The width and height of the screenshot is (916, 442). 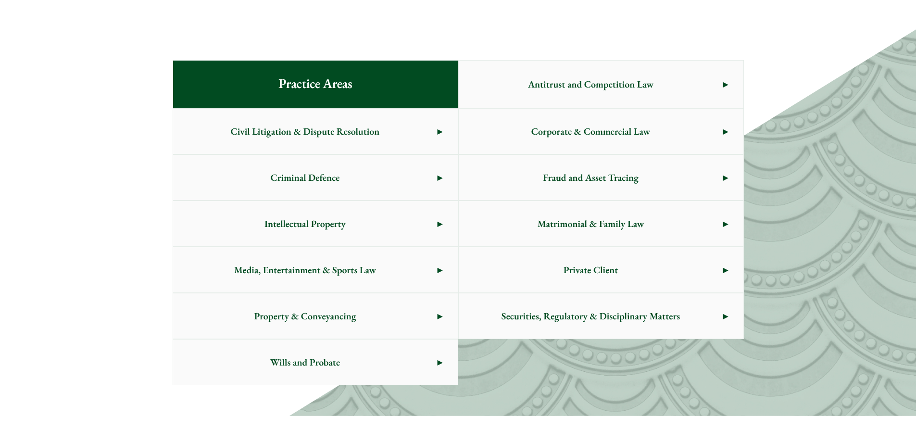 What do you see at coordinates (591, 224) in the screenshot?
I see `span: Matrimonial & Family Law` at bounding box center [591, 224].